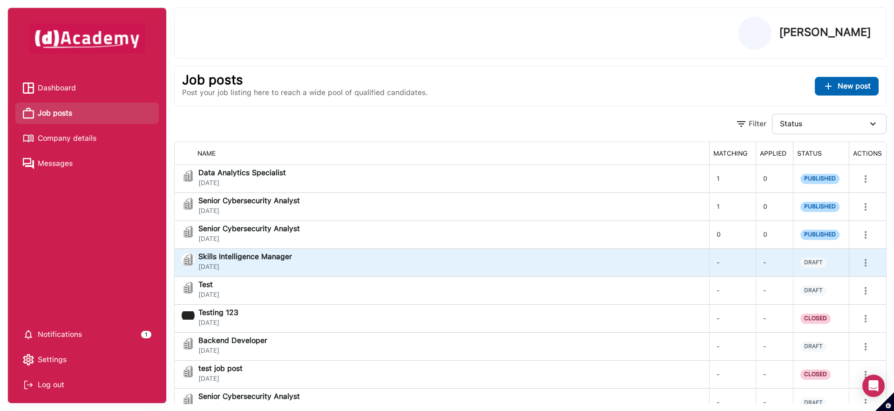  What do you see at coordinates (87, 113) in the screenshot?
I see `a: Job posts iconJob posts` at bounding box center [87, 113].